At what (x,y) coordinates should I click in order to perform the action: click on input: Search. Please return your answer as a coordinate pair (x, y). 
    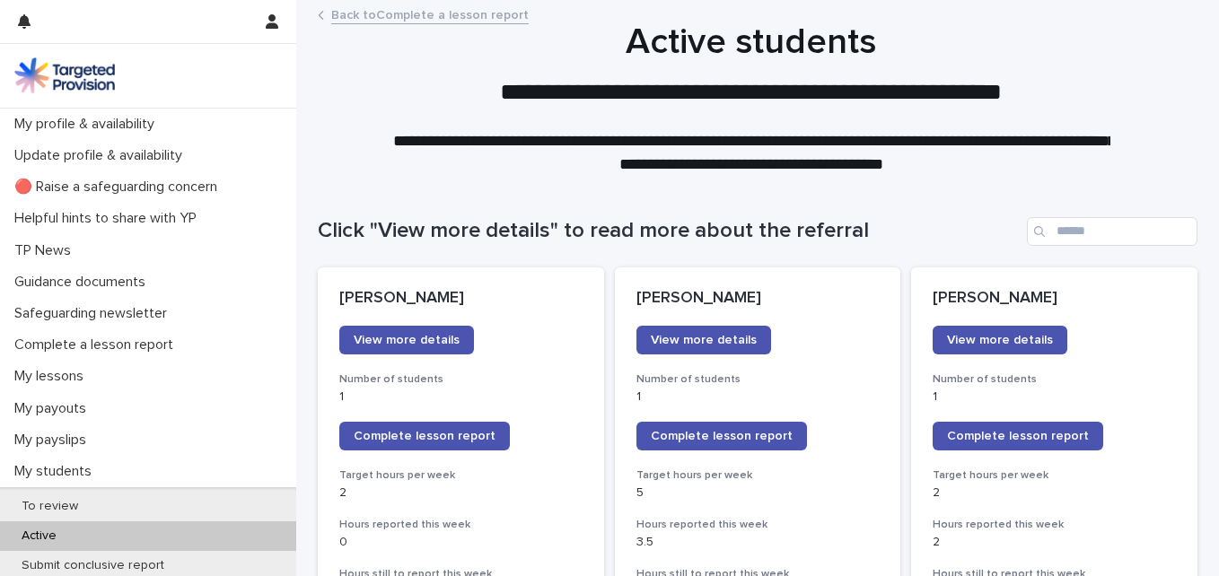
    Looking at the image, I should click on (1112, 232).